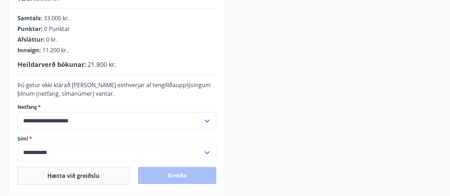 Image resolution: width=450 pixels, height=196 pixels. Describe the element at coordinates (31, 40) in the screenshot. I see `span: Afsláttur :` at that location.